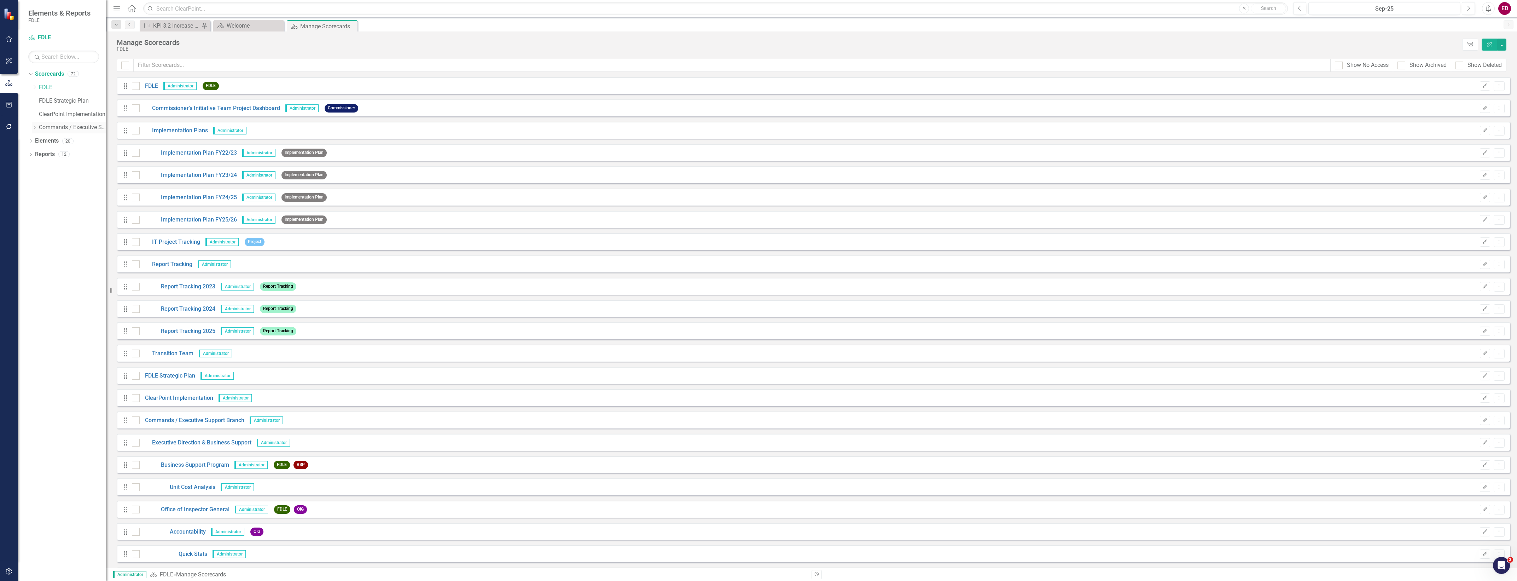 This screenshot has height=581, width=1517. What do you see at coordinates (1268, 8) in the screenshot?
I see `button: Search` at bounding box center [1268, 8].